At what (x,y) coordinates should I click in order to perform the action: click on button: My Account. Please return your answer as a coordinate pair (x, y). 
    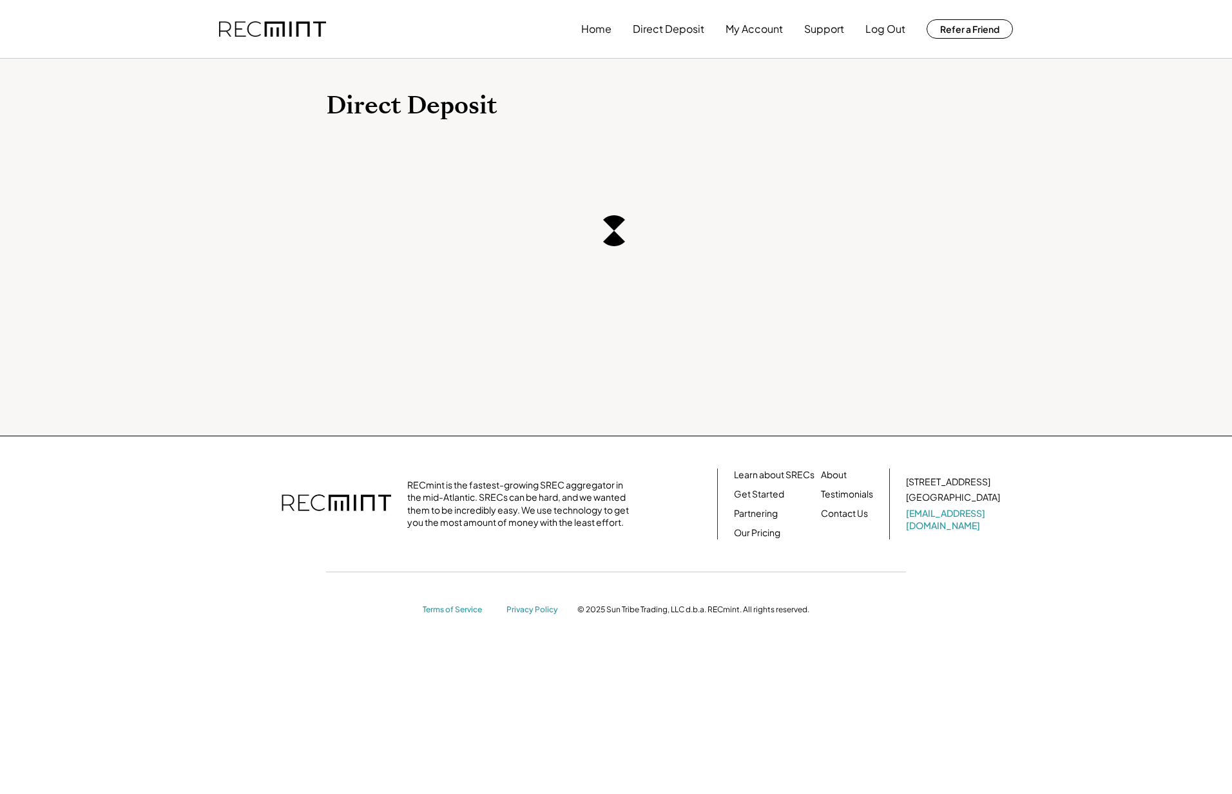
    Looking at the image, I should click on (754, 29).